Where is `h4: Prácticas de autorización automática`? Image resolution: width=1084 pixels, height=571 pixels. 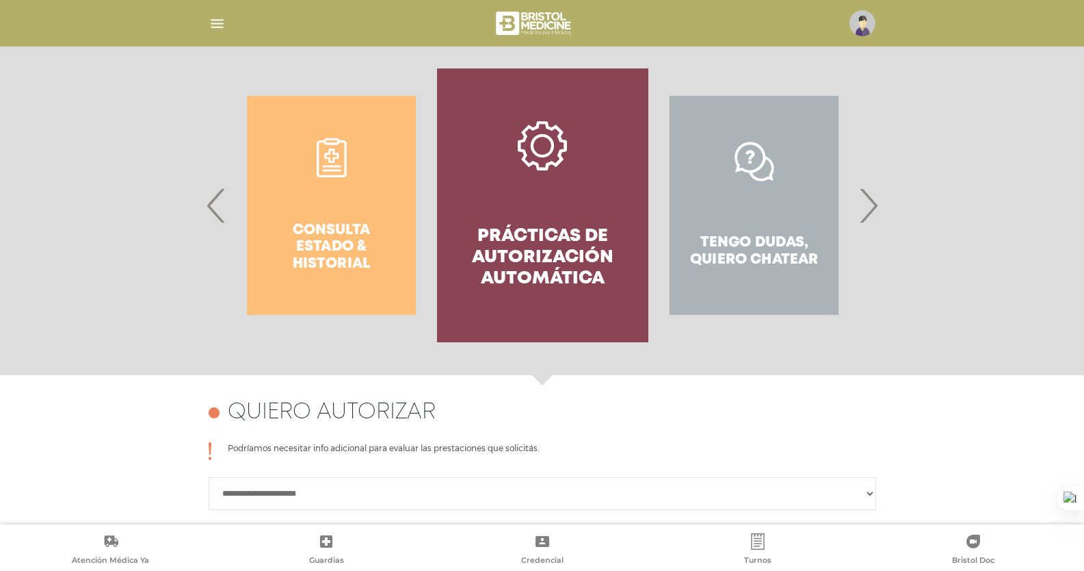 h4: Prácticas de autorización automática is located at coordinates (543, 258).